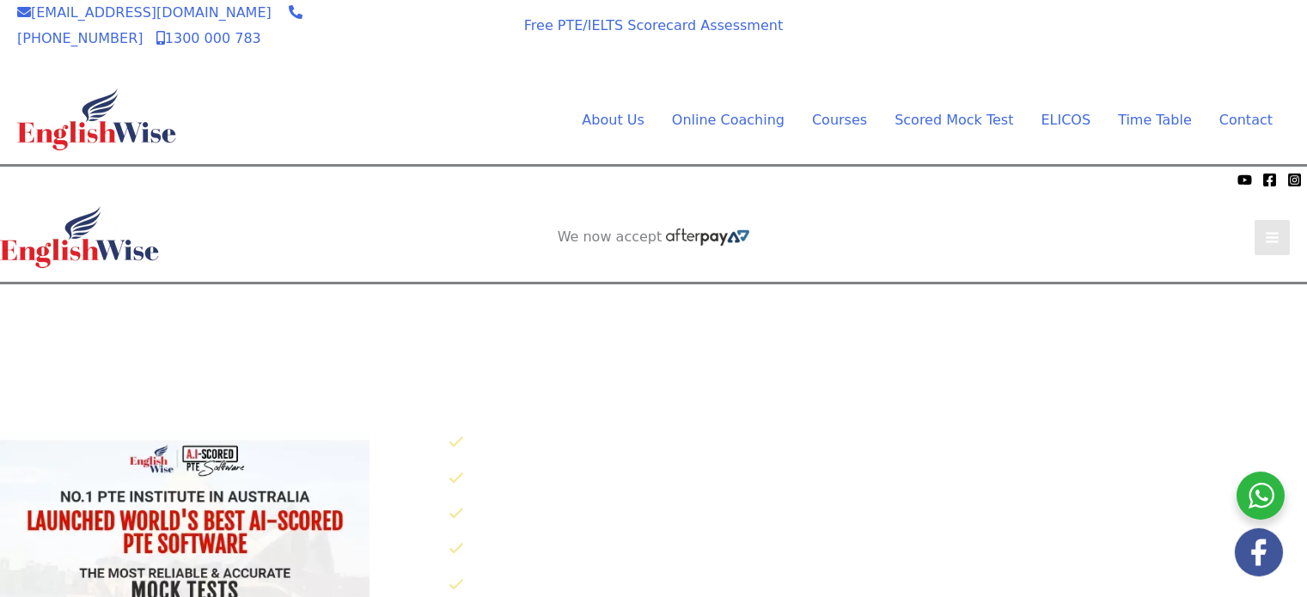  I want to click on a: Facebook, so click(1270, 180).